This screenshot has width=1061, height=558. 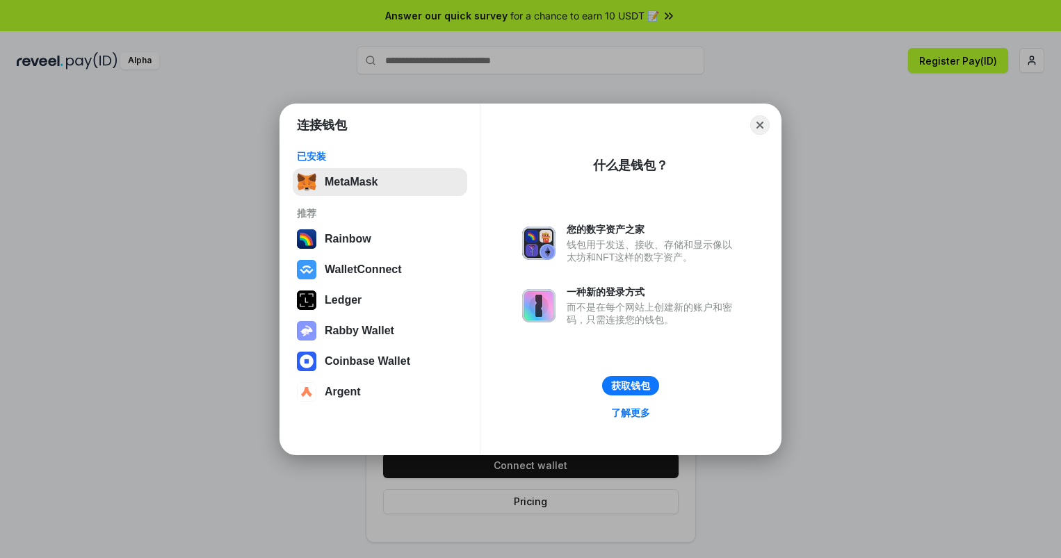 What do you see at coordinates (653, 251) in the screenshot?
I see `div: 钱包用于发送、接收、存储和显示像以太坊和NFT这样的数字资产。` at bounding box center [653, 251].